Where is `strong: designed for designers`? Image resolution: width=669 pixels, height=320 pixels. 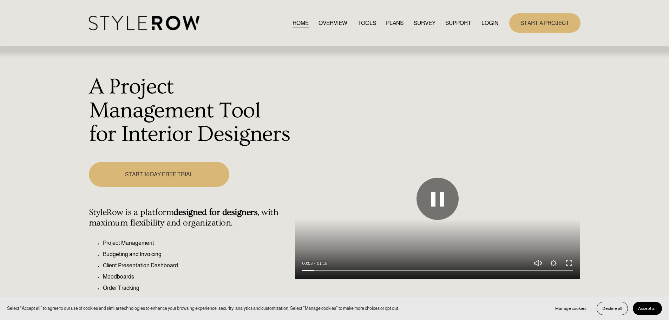
strong: designed for designers is located at coordinates (215, 212).